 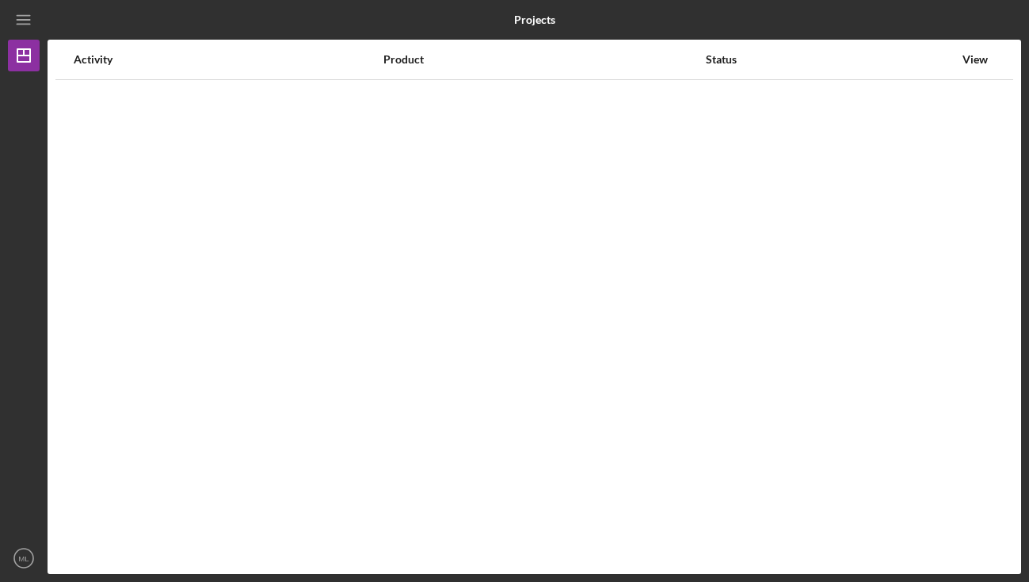 I want to click on text: ML, so click(x=24, y=558).